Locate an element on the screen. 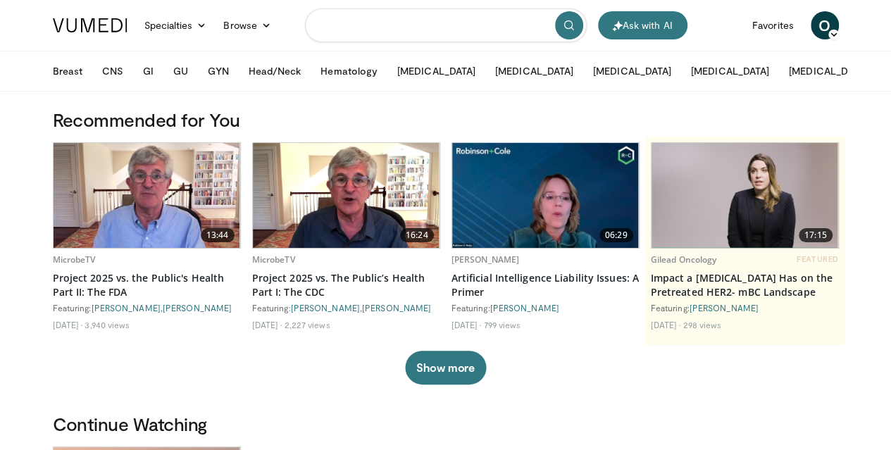 The height and width of the screenshot is (450, 891). button: CNS is located at coordinates (113, 71).